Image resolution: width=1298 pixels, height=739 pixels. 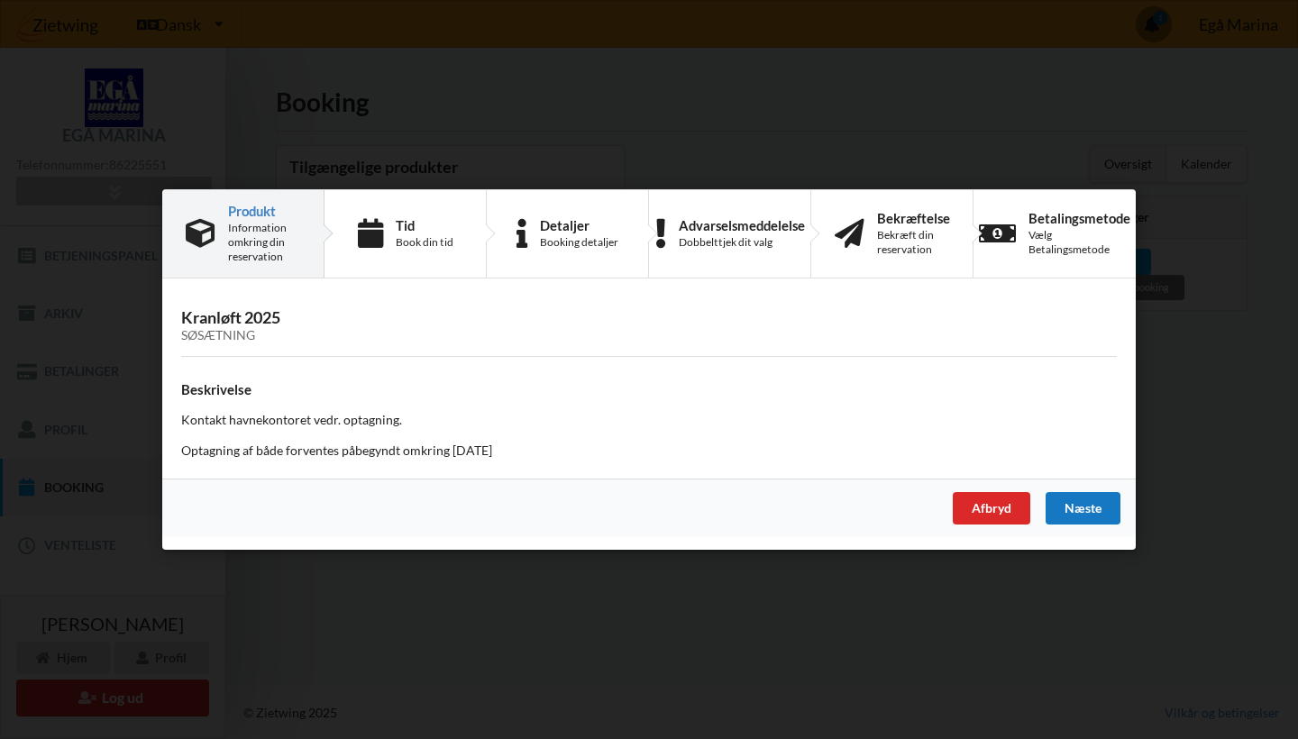 What do you see at coordinates (424, 225) in the screenshot?
I see `div: Tid` at bounding box center [424, 225].